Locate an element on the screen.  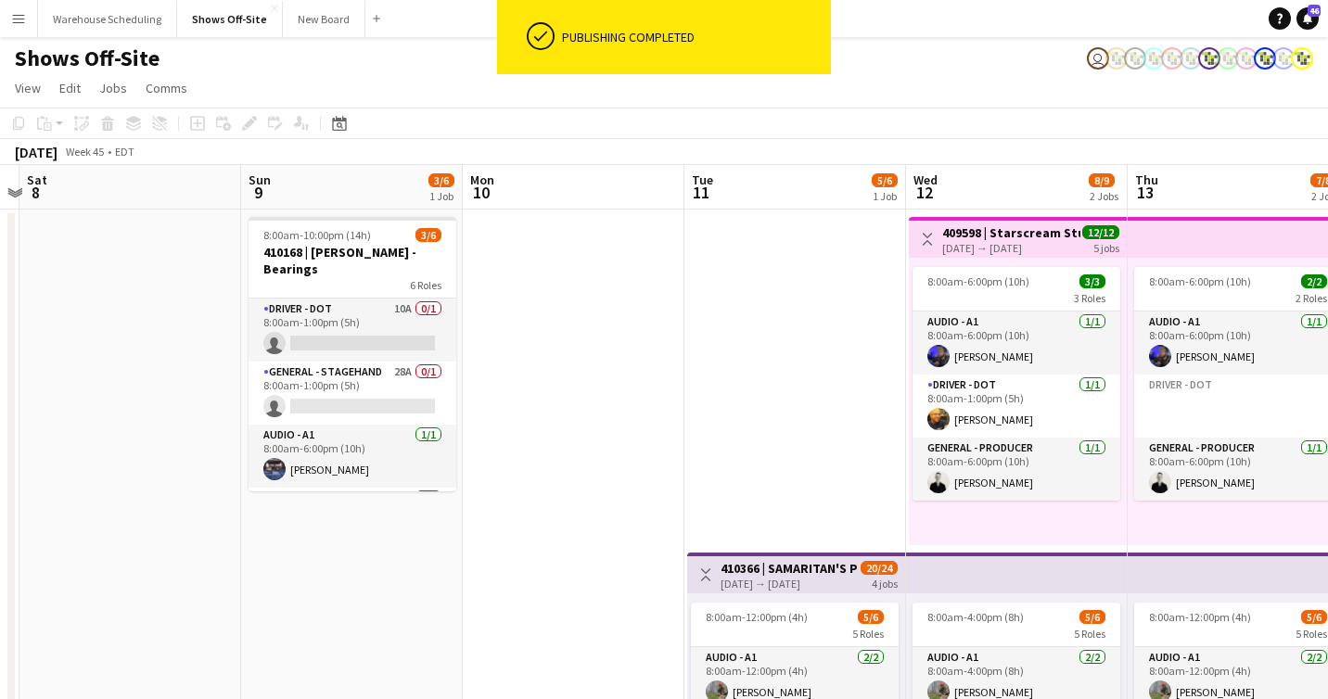
span: 6 Roles is located at coordinates (426, 285).